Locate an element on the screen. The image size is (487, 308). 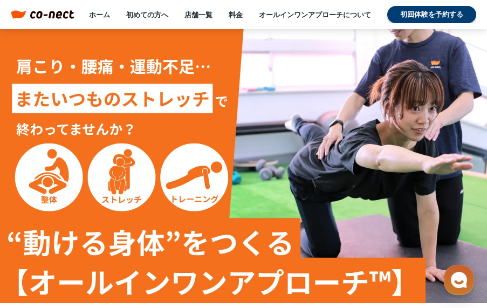
a: オールインワンアプローチについて is located at coordinates (315, 15).